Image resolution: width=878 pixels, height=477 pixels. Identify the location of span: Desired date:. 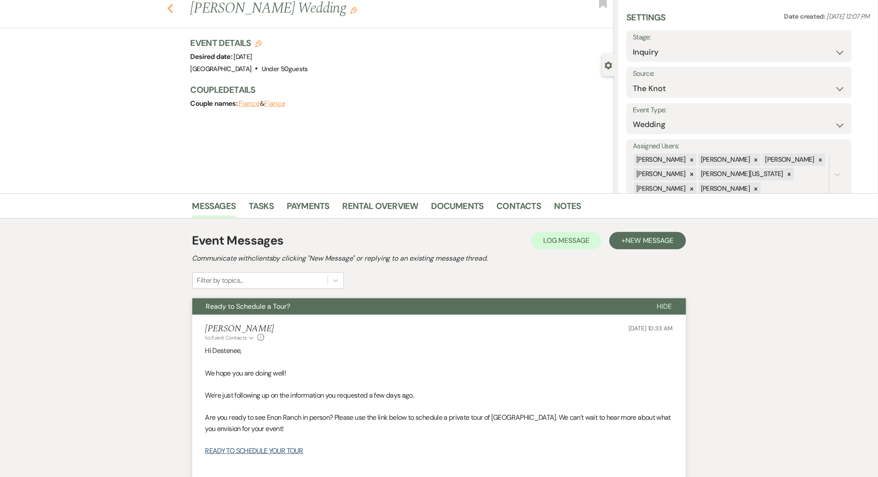
(212, 56).